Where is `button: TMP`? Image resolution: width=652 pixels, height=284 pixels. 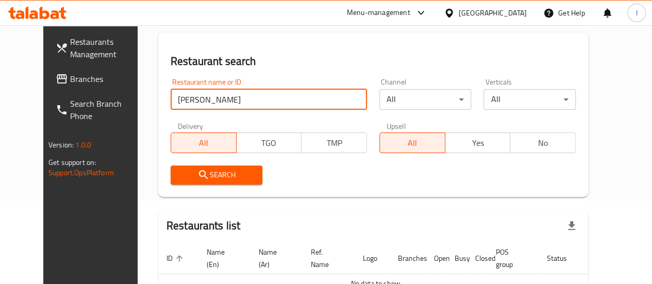 button: TMP is located at coordinates (334, 143).